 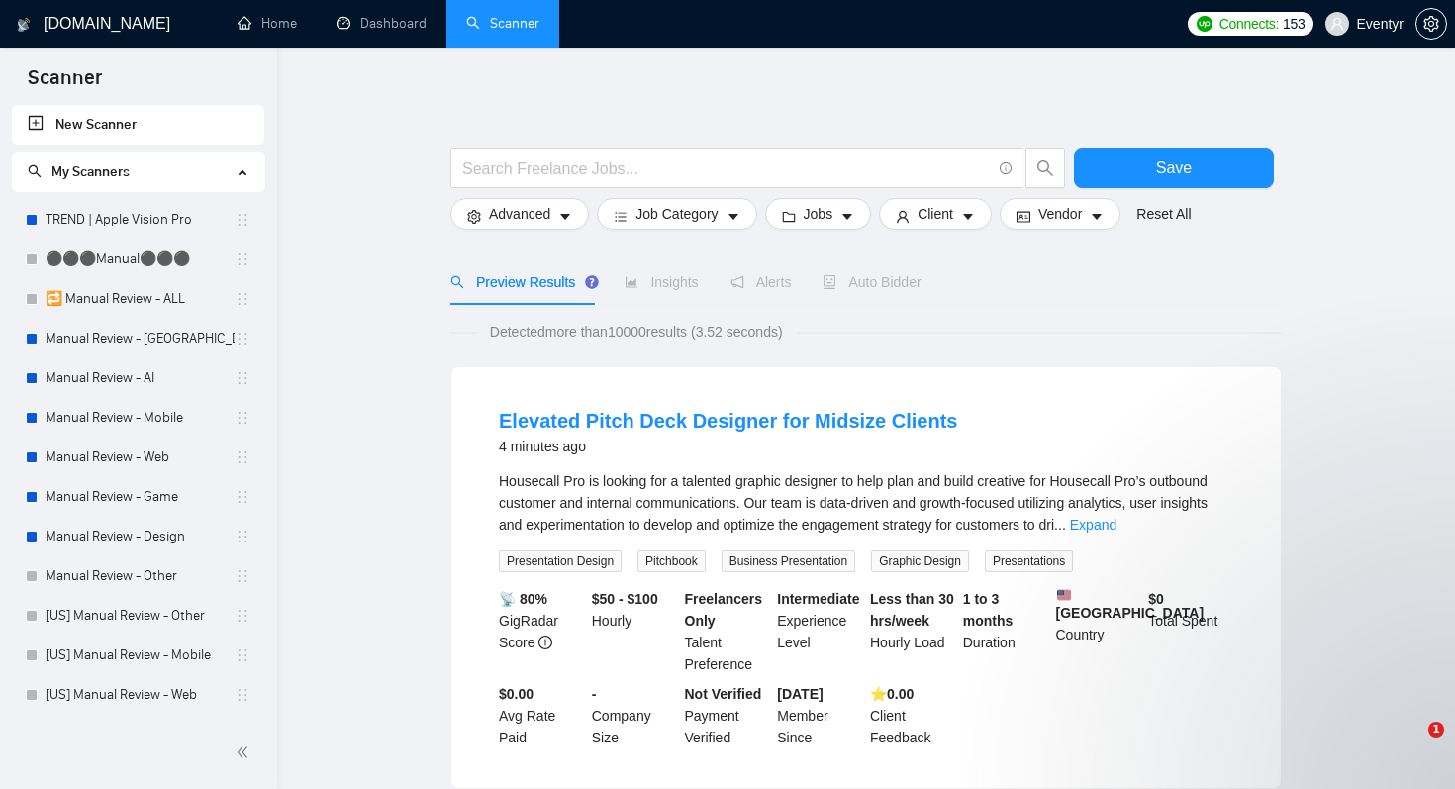 What do you see at coordinates (138, 497) in the screenshot?
I see `li: Manual Review - Game` at bounding box center [138, 497].